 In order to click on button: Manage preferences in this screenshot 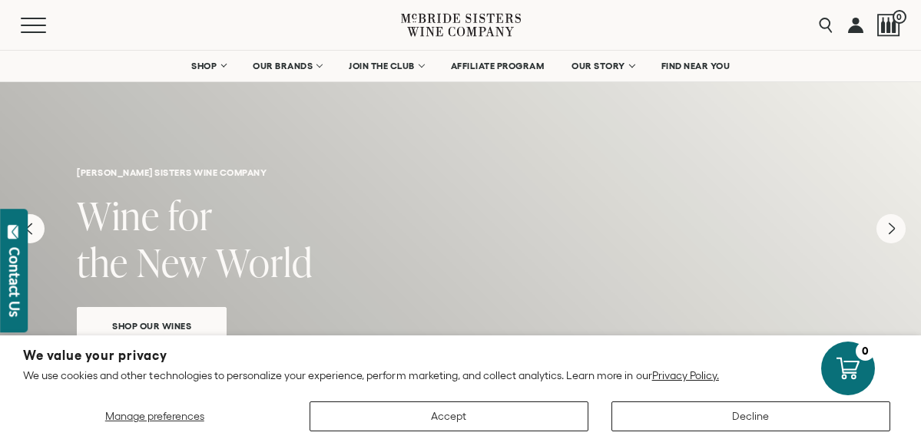, I will do `click(154, 416)`.